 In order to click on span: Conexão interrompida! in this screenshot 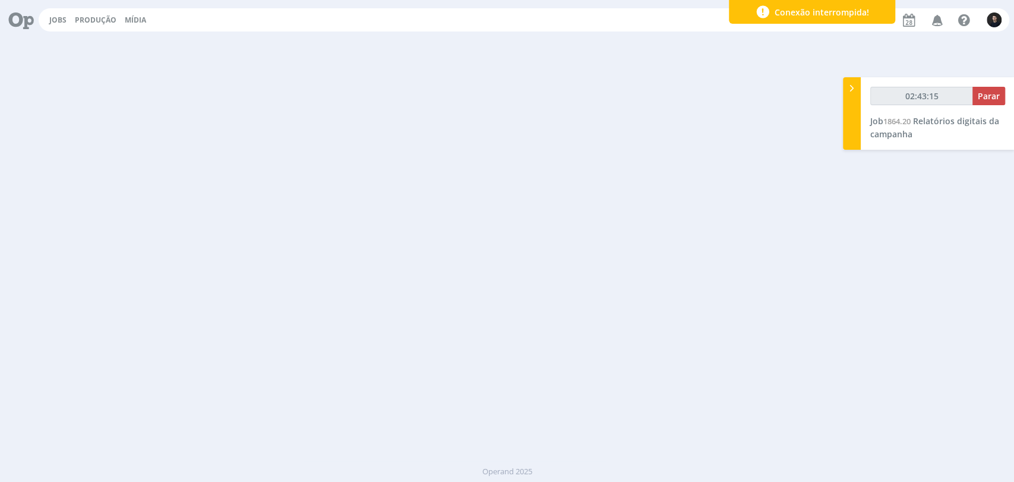, I will do `click(821, 12)`.